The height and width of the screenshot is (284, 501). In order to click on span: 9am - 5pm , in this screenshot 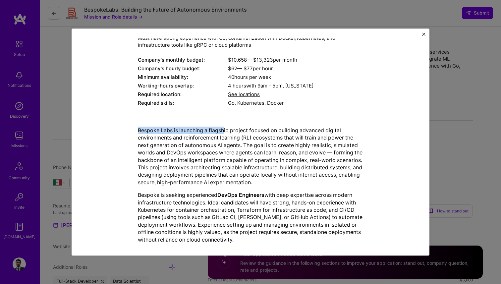, I will do `click(271, 85)`.